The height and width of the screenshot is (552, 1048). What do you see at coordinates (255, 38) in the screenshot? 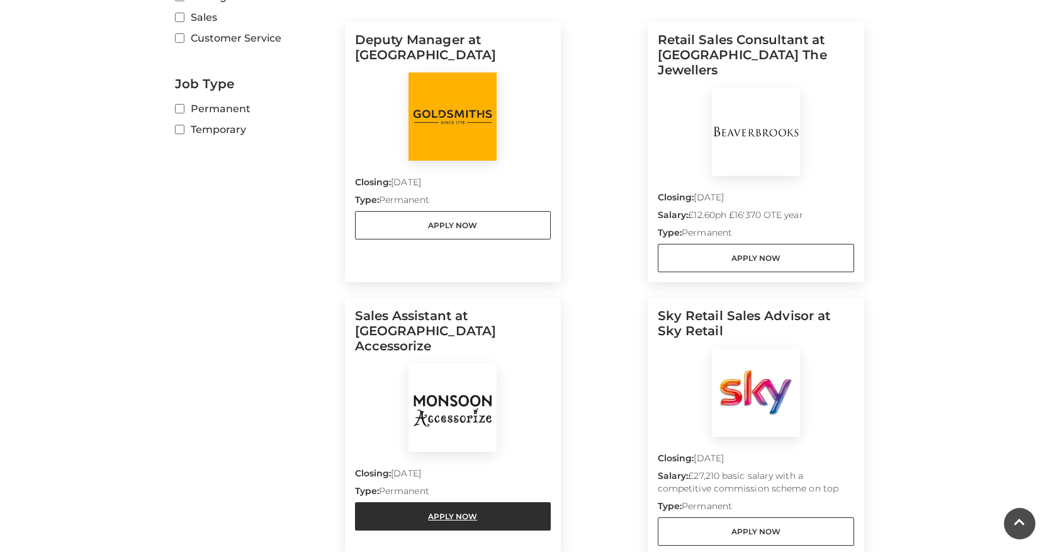
I see `label: Customer Service` at bounding box center [255, 38].